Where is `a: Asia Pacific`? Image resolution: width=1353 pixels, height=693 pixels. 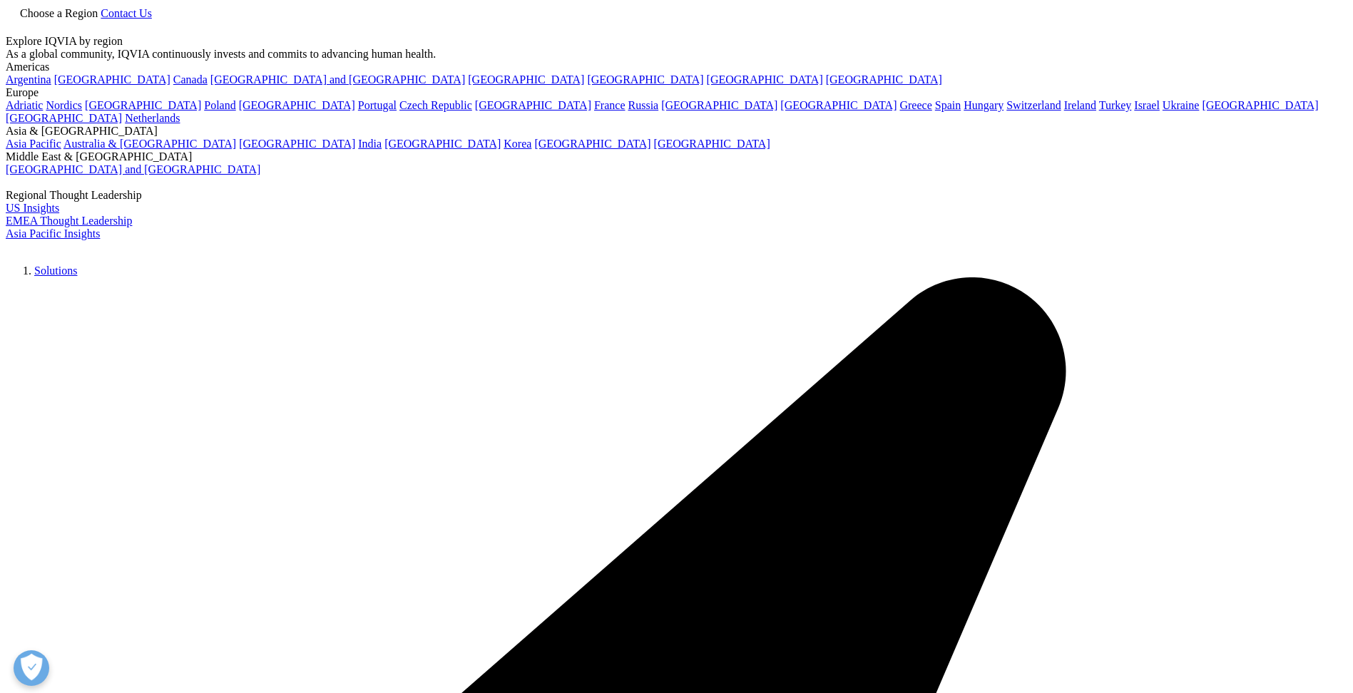
a: Asia Pacific is located at coordinates (34, 143).